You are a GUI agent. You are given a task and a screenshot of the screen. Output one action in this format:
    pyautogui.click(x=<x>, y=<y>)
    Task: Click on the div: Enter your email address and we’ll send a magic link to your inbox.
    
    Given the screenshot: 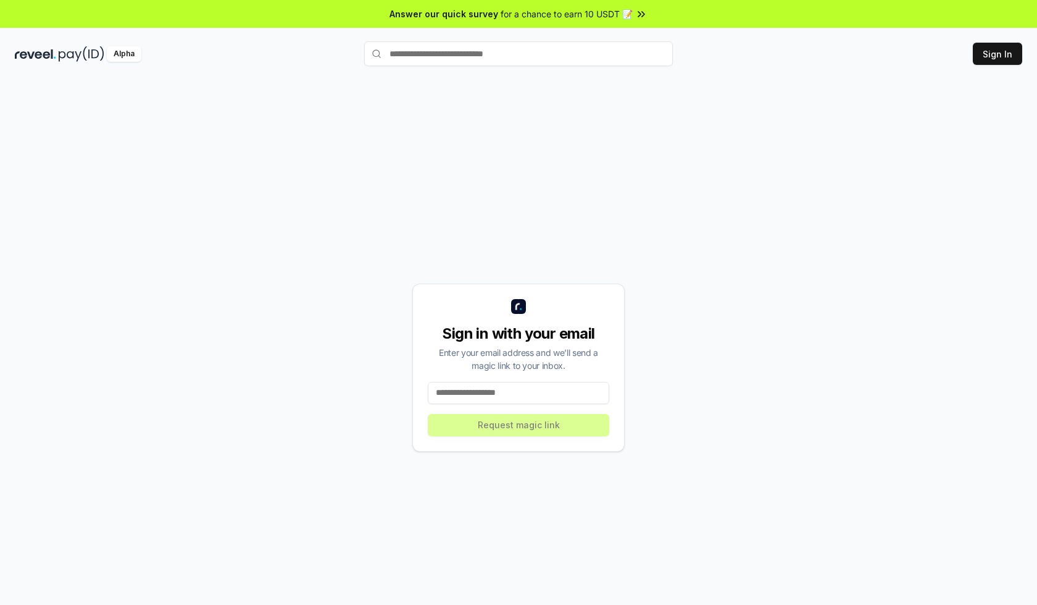 What is the action you would take?
    pyautogui.click(x=519, y=359)
    